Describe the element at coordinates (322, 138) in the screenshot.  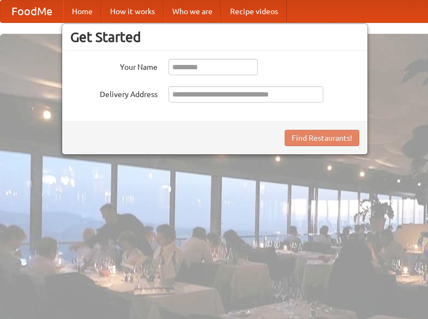
I see `button: Find Restaurants!` at that location.